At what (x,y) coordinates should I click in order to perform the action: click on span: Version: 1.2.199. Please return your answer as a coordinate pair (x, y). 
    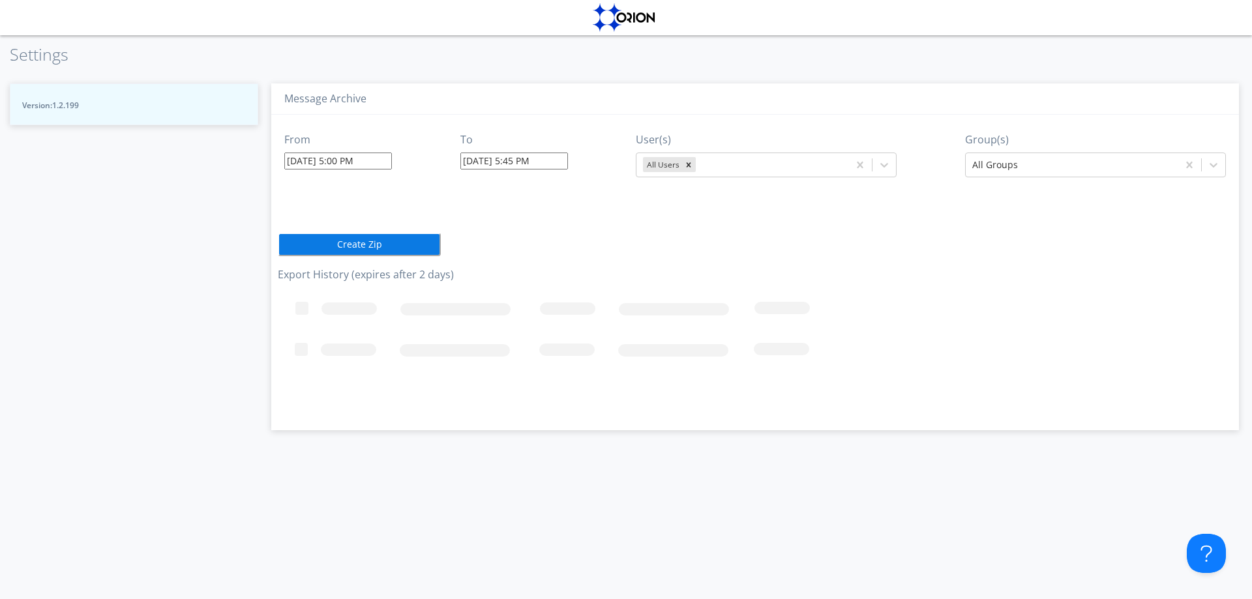
    Looking at the image, I should click on (134, 105).